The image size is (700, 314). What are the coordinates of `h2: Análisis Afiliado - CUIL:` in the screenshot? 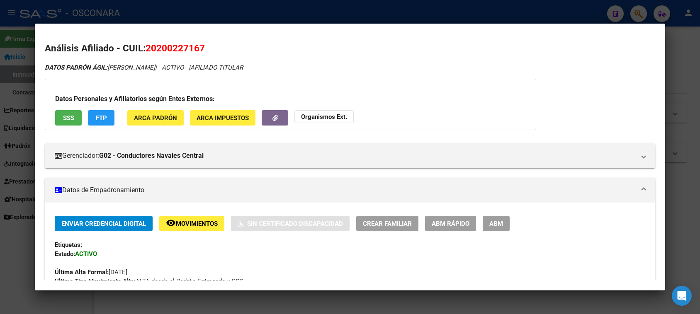 It's located at (350, 49).